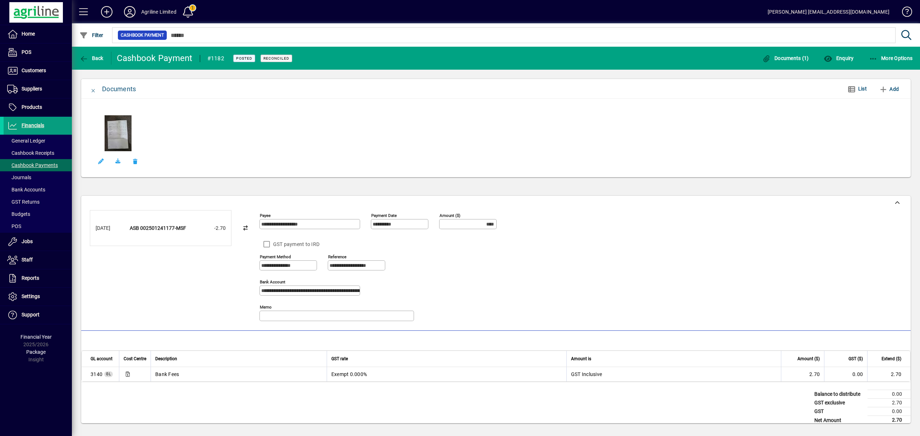 This screenshot has height=436, width=920. What do you see at coordinates (891, 58) in the screenshot?
I see `button: More Options` at bounding box center [891, 58].